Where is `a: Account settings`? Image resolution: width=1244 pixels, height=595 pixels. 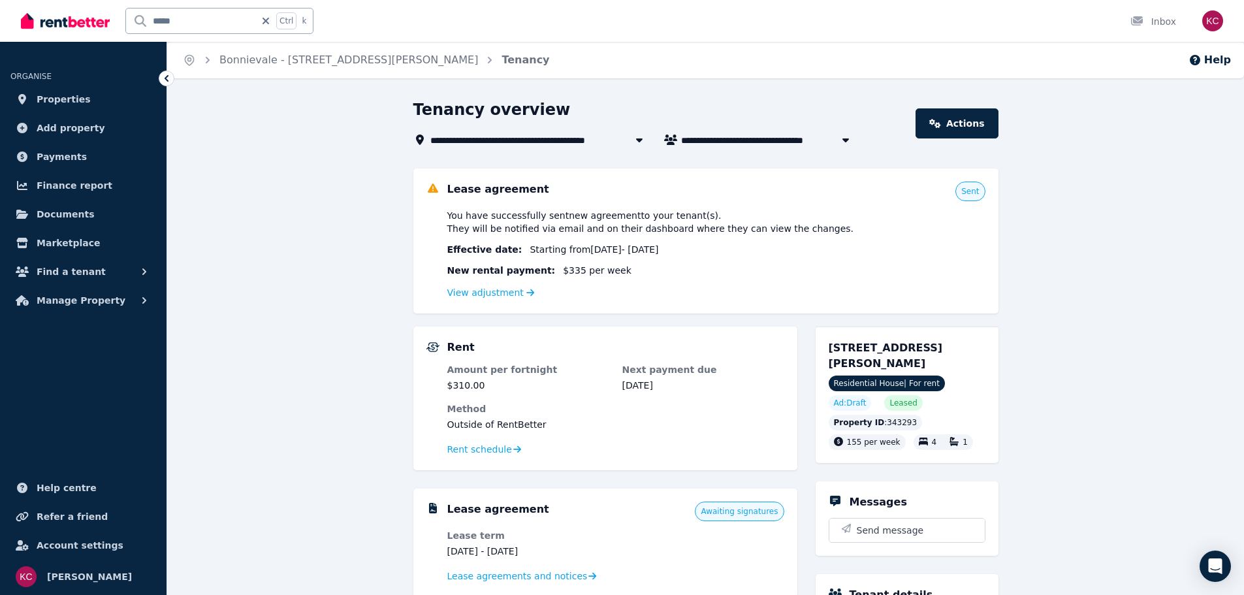 a: Account settings is located at coordinates (83, 545).